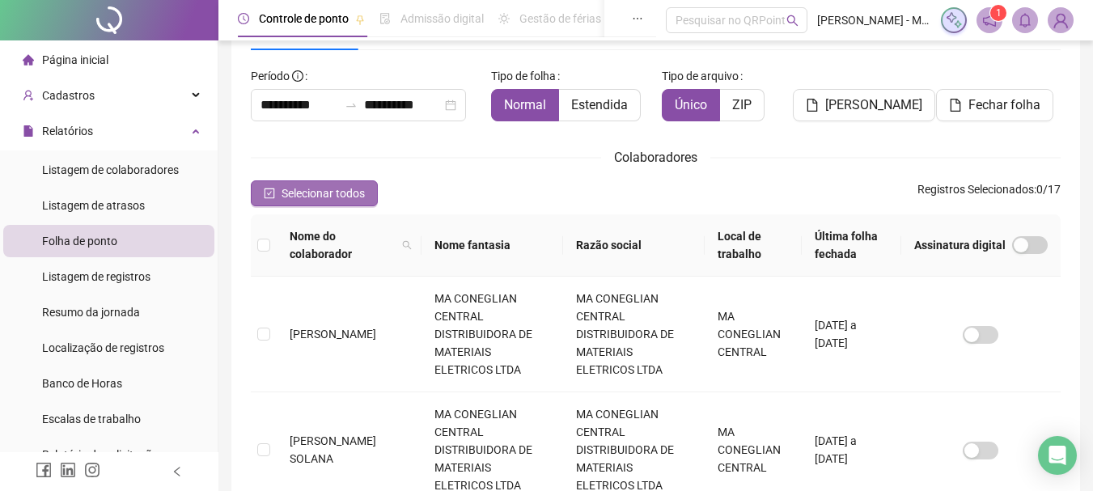  I want to click on span: instagram, so click(92, 470).